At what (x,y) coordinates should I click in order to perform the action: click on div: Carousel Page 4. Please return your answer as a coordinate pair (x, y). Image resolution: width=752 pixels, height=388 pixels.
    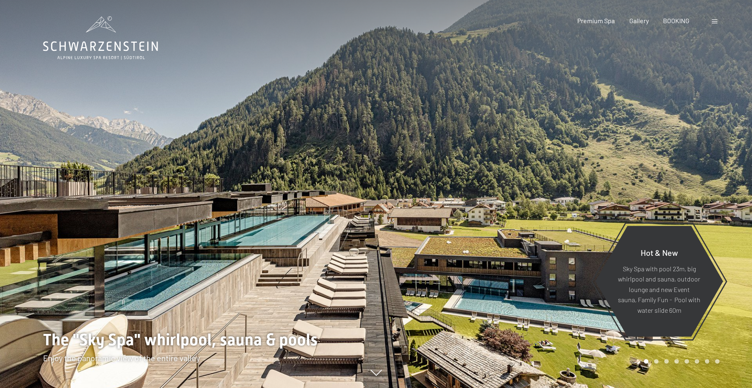
    Looking at the image, I should click on (677, 361).